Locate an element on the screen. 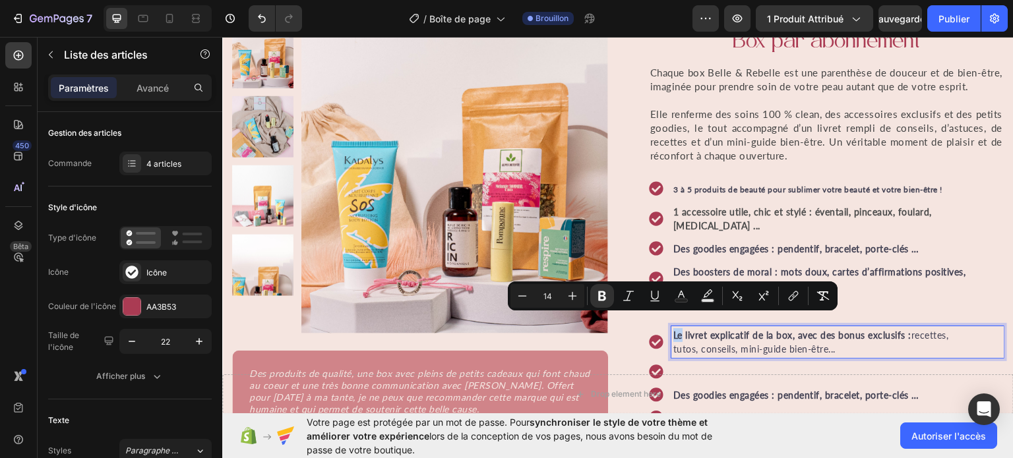 This screenshot has width=1013, height=458. span: Chaque box Belle & Rebelle est une parenthèse de douceur et de bien-être, imaginée pour prendre s... is located at coordinates (604, 42).